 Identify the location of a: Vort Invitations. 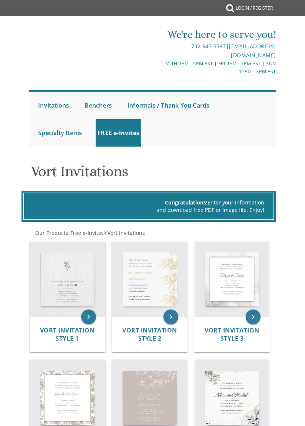
(126, 233).